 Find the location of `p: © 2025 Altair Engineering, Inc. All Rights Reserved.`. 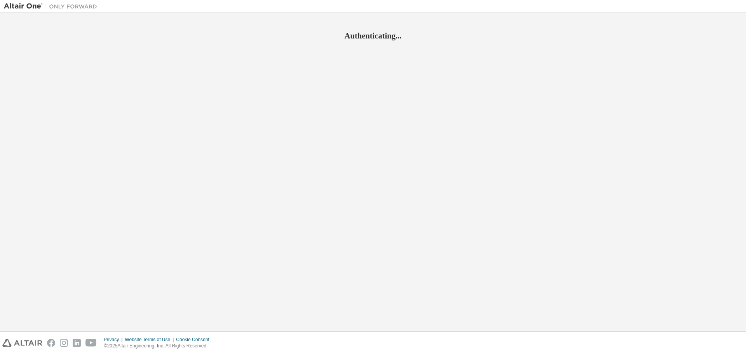

p: © 2025 Altair Engineering, Inc. All Rights Reserved. is located at coordinates (159, 346).